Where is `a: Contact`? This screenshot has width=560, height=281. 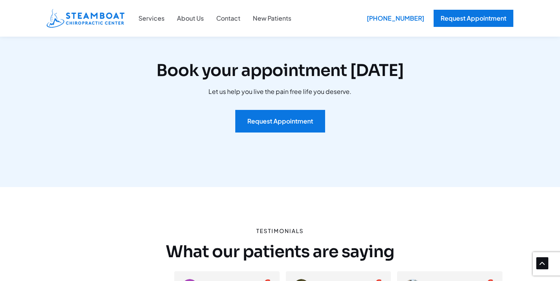
a: Contact is located at coordinates (228, 18).